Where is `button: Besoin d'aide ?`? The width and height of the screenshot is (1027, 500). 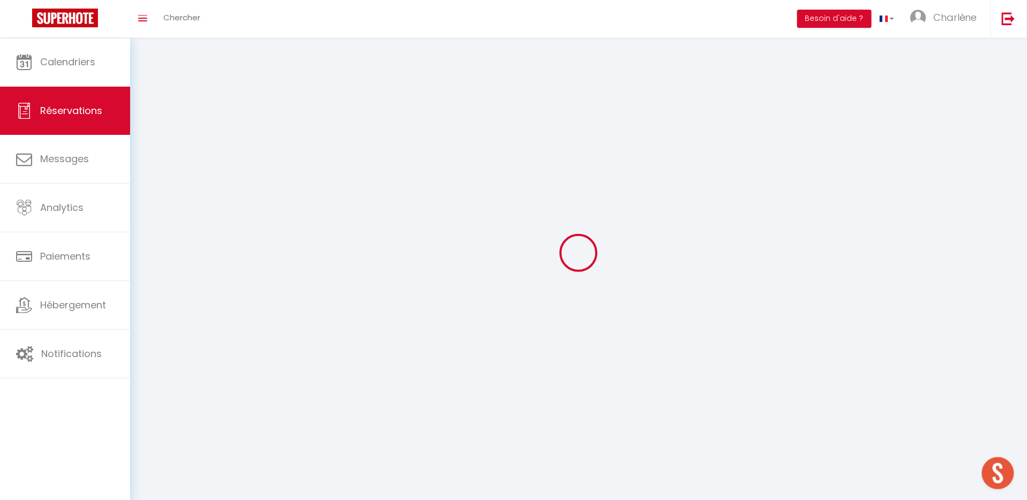
button: Besoin d'aide ? is located at coordinates (834, 19).